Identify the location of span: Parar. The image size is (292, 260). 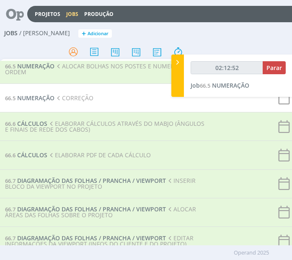
(274, 67).